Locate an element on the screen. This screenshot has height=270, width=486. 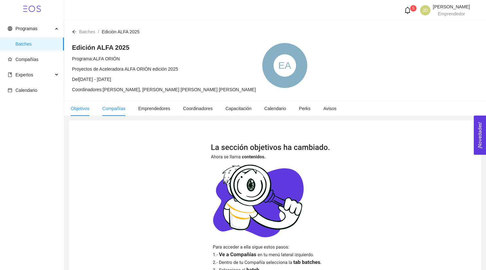
div: EA is located at coordinates (285, 66).